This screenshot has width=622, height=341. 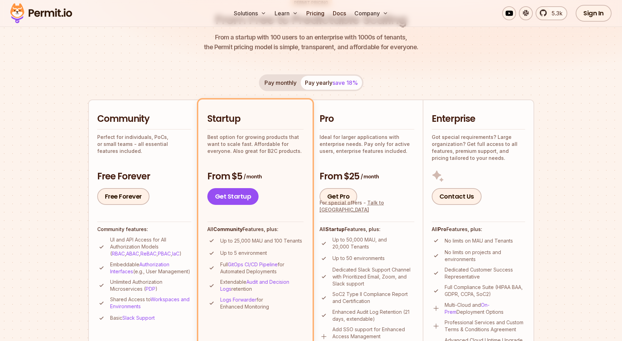 I want to click on a: Audit and Decision Logs, so click(x=255, y=285).